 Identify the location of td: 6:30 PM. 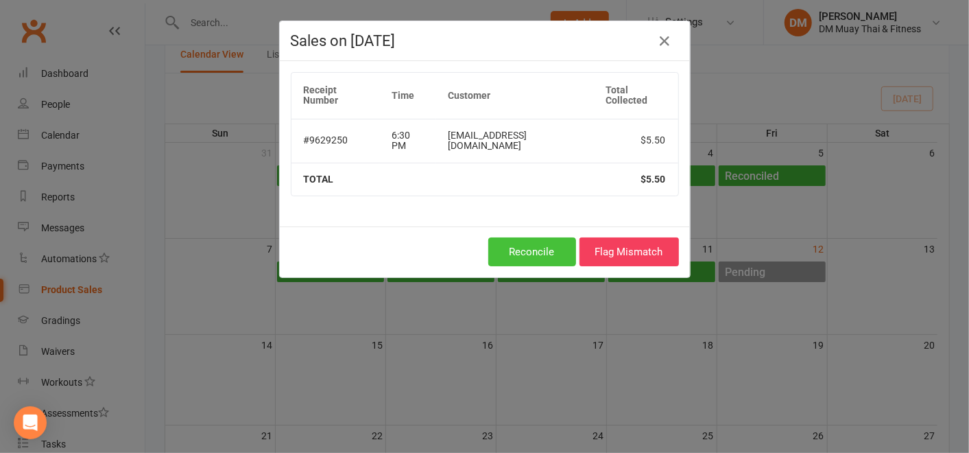
(408, 141).